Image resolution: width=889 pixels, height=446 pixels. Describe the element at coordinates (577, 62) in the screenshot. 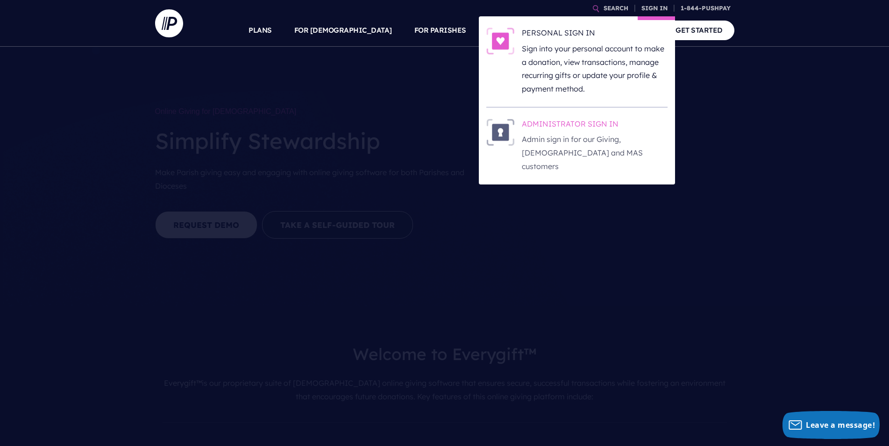

I see `a: PERSONAL SIGN IN - Illustration PERSONAL SIGN IN Sign into your personal account to make a donati...` at that location.